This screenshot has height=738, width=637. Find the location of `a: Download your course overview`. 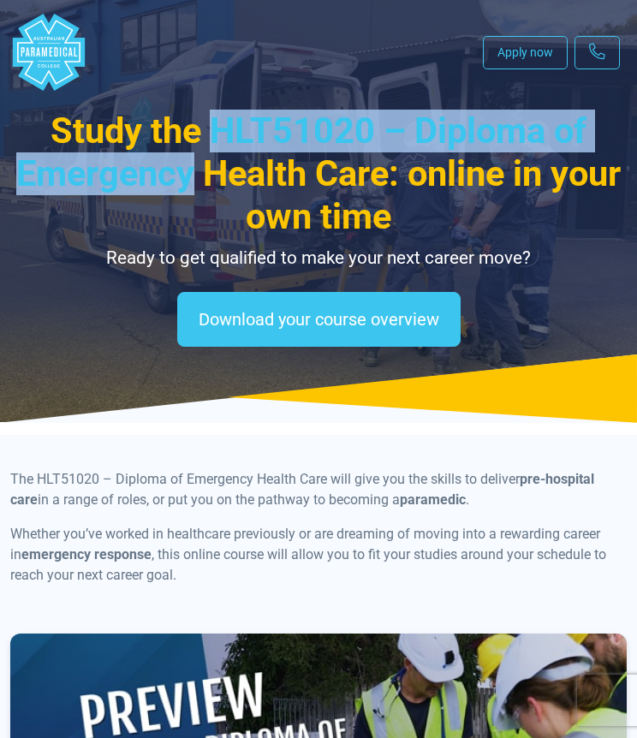

a: Download your course overview is located at coordinates (318, 319).